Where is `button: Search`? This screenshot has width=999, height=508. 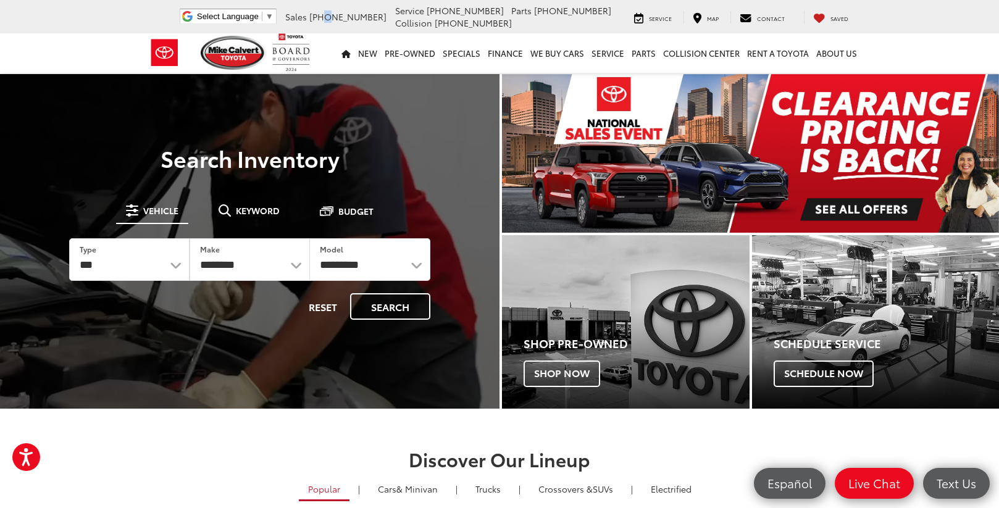
button: Search is located at coordinates (390, 306).